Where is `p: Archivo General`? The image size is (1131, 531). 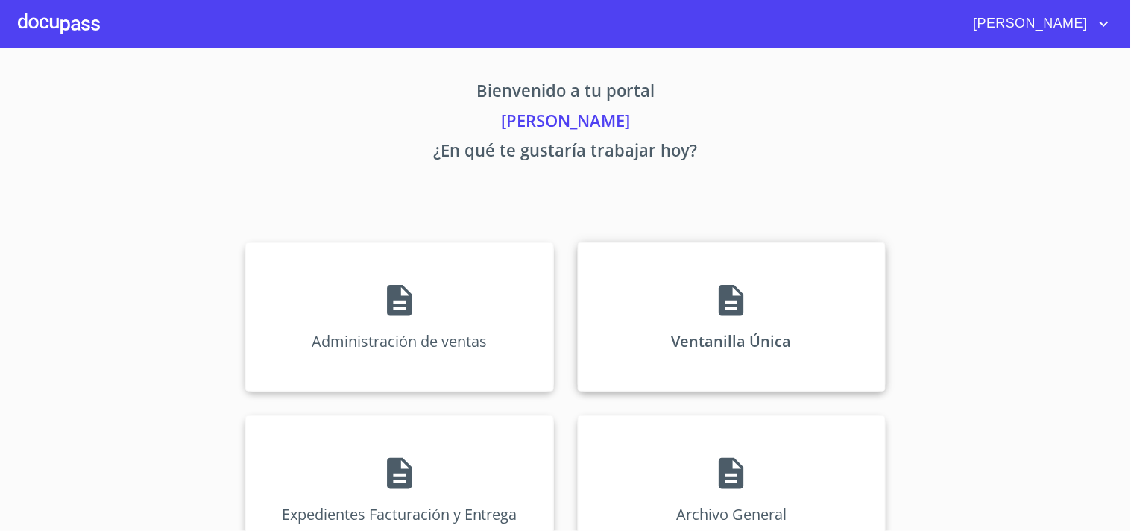
p: Archivo General is located at coordinates (732, 514).